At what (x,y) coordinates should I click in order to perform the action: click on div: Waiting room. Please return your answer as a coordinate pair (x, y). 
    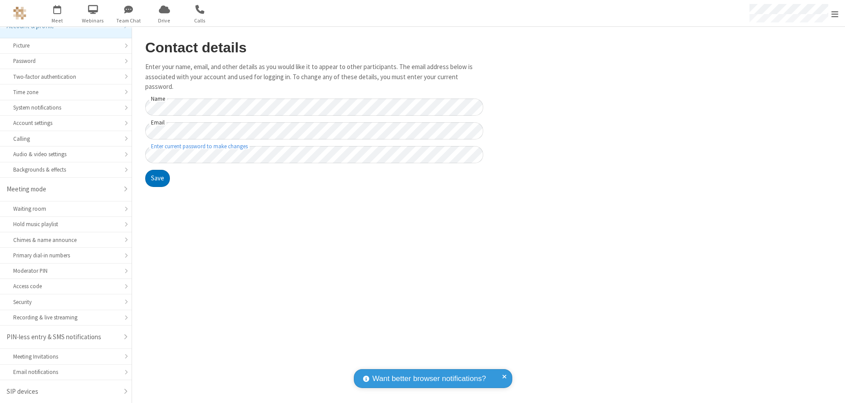
    Looking at the image, I should click on (66, 209).